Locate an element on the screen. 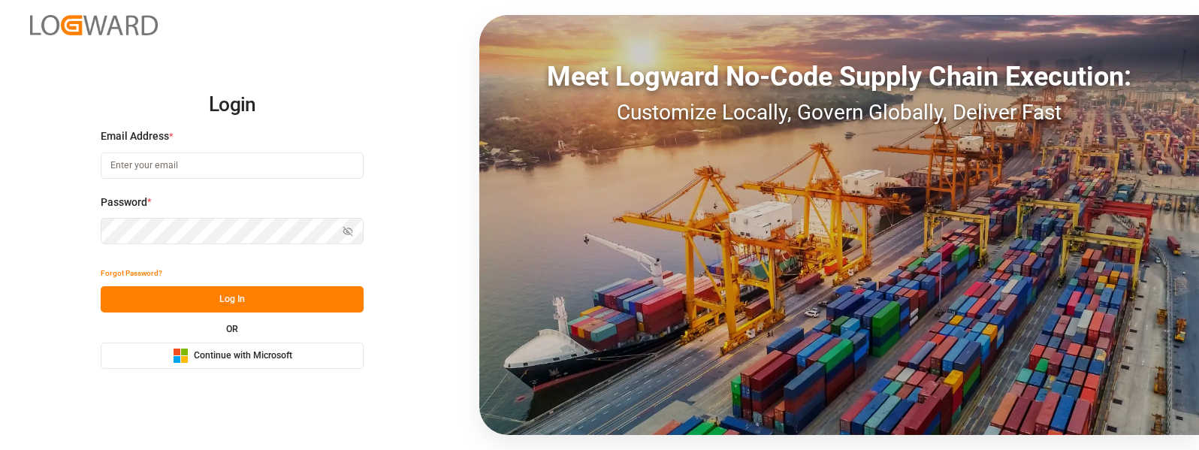  img: Logward_new_orange.png is located at coordinates (94, 25).